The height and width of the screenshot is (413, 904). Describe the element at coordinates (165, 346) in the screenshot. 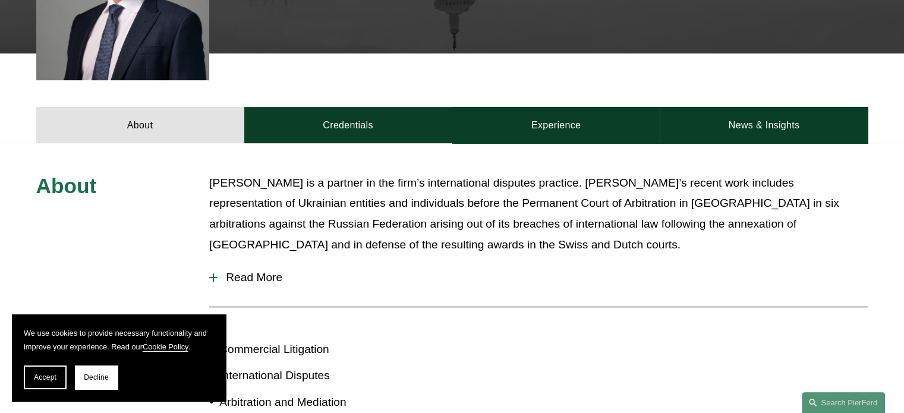

I see `a: Cookie Policy` at that location.